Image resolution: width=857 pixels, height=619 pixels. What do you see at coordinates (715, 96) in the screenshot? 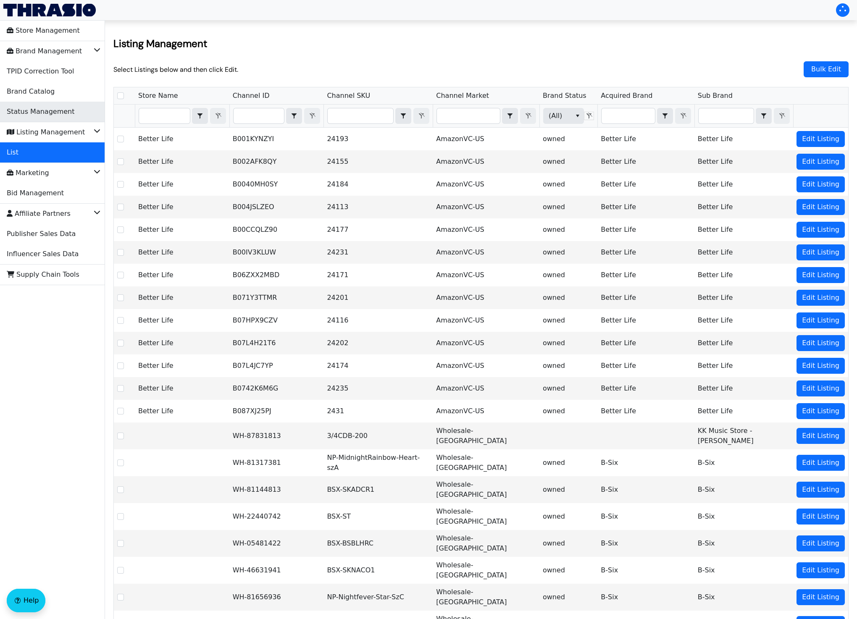
I see `span: Sub Brand` at bounding box center [715, 96].